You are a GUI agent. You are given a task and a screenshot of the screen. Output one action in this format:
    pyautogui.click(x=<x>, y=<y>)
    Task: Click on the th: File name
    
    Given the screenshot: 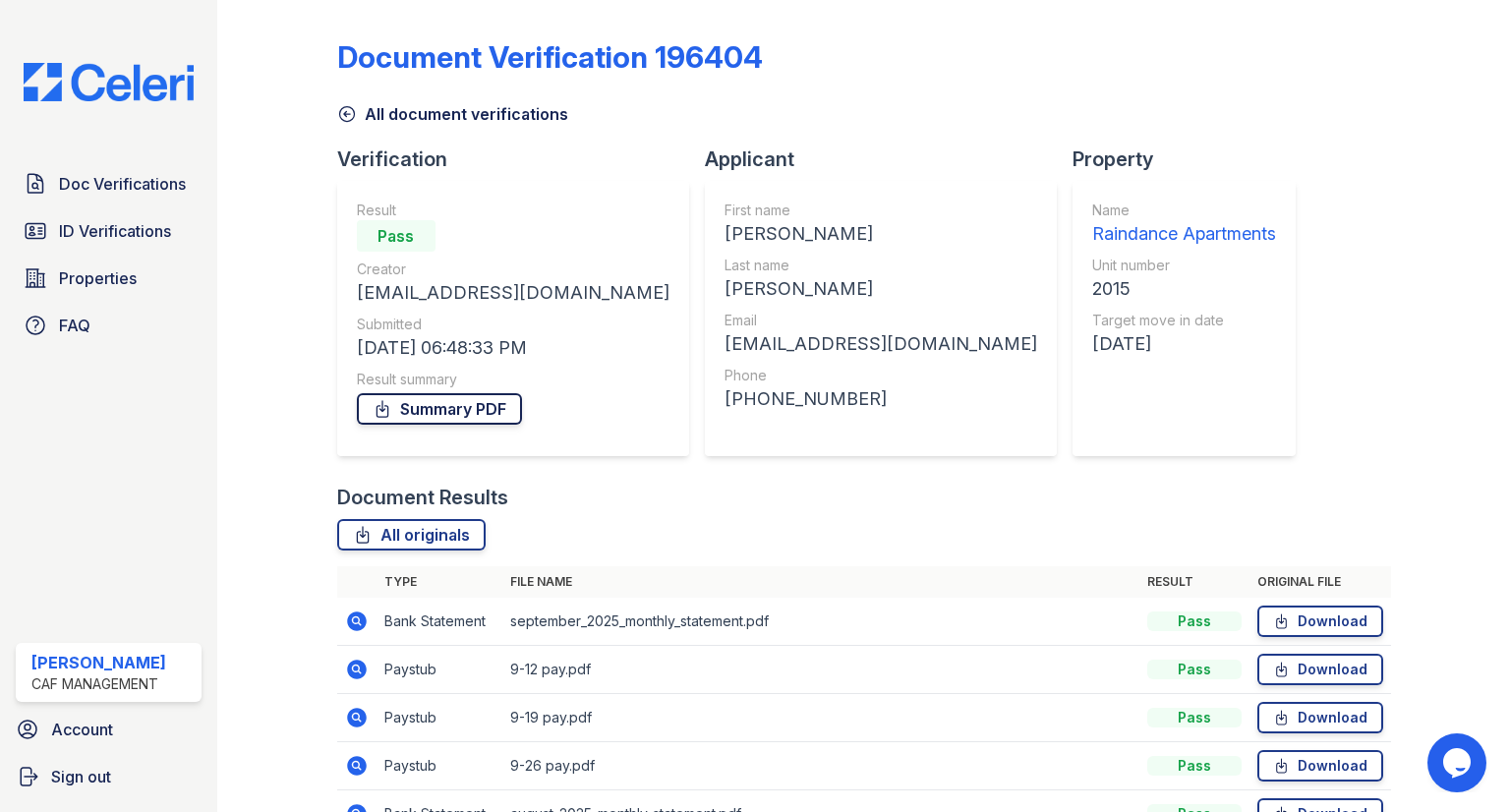 What is the action you would take?
    pyautogui.click(x=821, y=582)
    